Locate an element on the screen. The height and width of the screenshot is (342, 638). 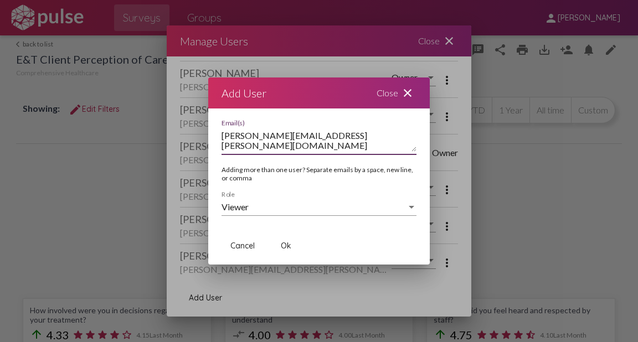
button: Ok is located at coordinates (286, 246).